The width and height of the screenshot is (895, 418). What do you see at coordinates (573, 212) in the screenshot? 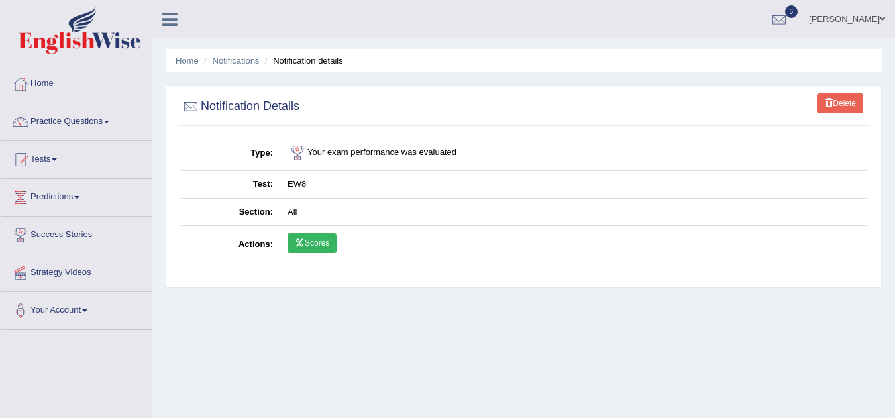
I see `td: All` at bounding box center [573, 212].